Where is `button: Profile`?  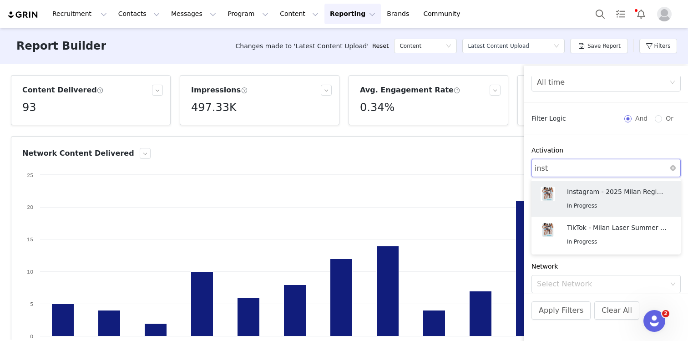 button: Profile is located at coordinates (666, 14).